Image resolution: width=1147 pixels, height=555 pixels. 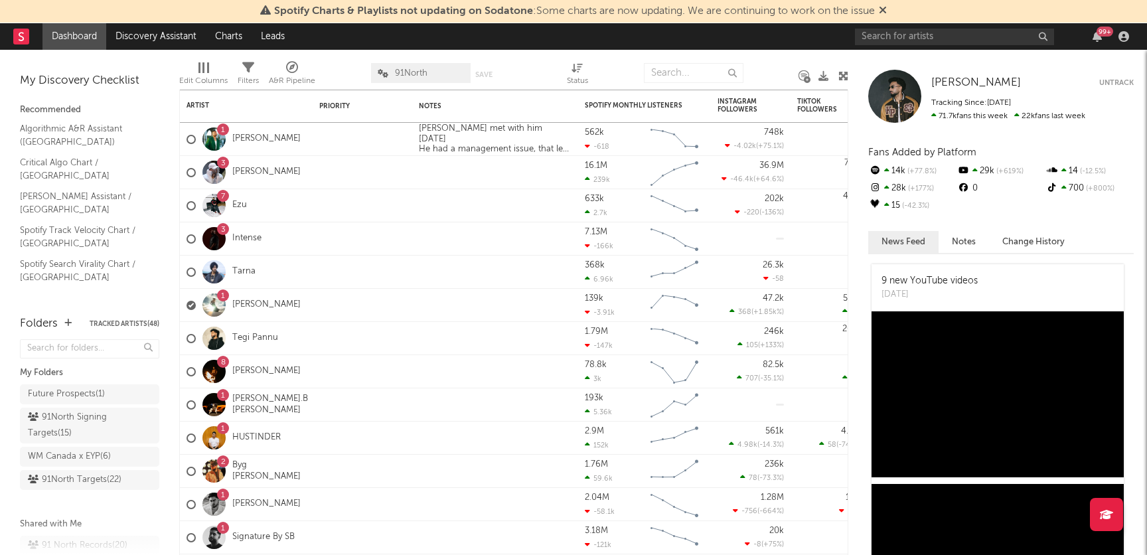 I want to click on div: 633k, so click(x=594, y=198).